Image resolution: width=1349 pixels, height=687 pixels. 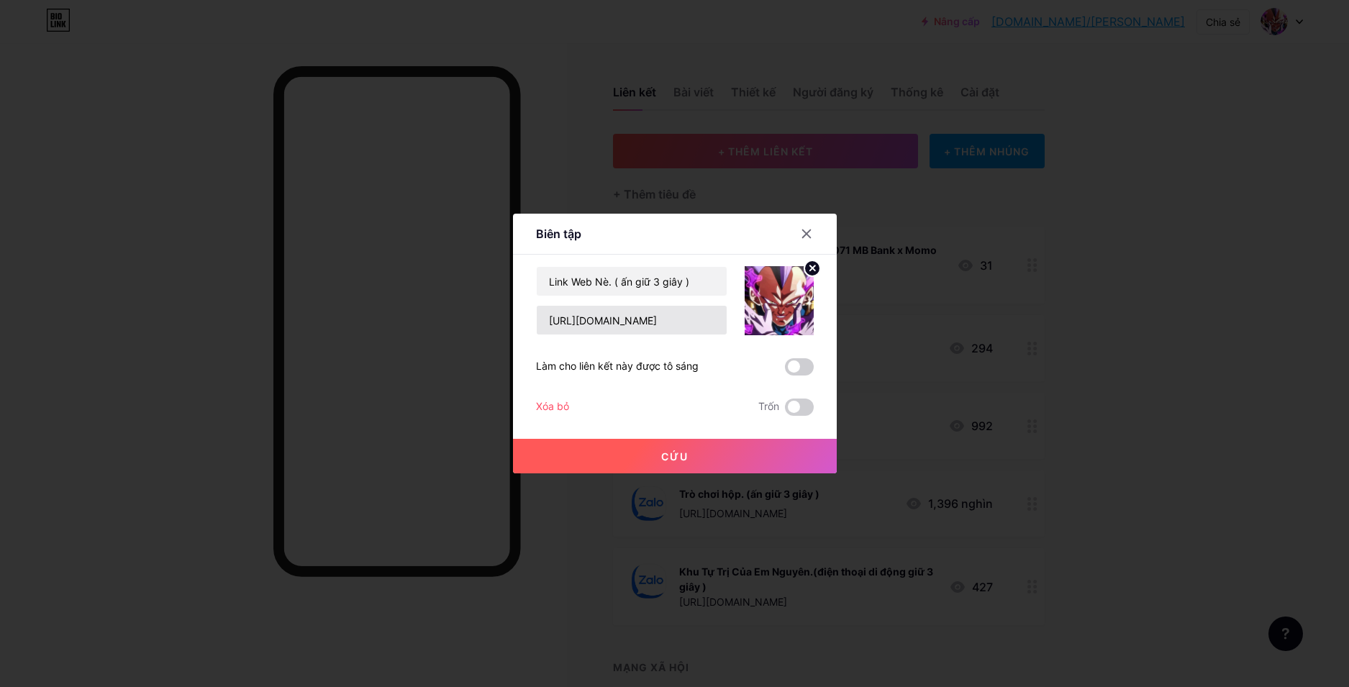 What do you see at coordinates (779, 301) in the screenshot?
I see `img: liên kết_hình thu nhỏ` at bounding box center [779, 301].